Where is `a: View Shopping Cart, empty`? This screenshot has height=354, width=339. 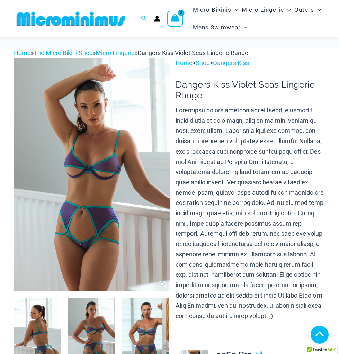
a: View Shopping Cart, empty is located at coordinates (175, 19).